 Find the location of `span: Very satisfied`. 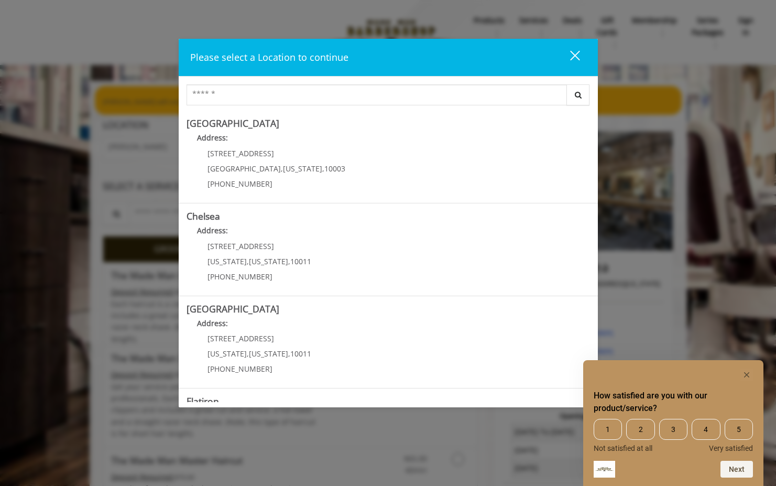

span: Very satisfied is located at coordinates (731, 448).